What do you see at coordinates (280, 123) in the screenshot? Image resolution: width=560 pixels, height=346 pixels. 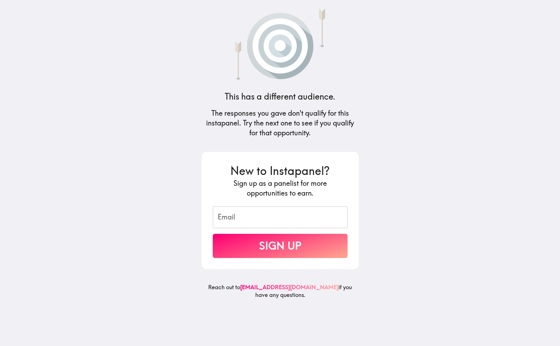 I see `h5: The responses you gave don't qualify for this instapanel. Try the next one to see if you qualify ...` at bounding box center [280, 123].